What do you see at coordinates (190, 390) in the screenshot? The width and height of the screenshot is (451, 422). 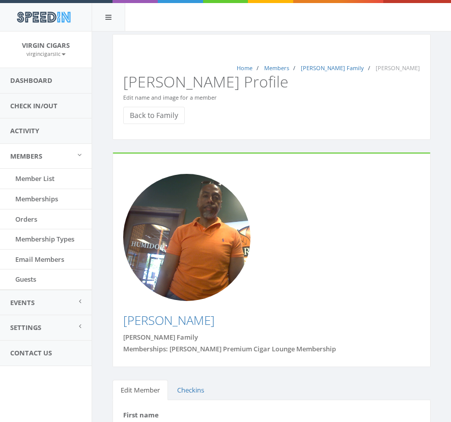 I see `a: Checkins` at bounding box center [190, 390].